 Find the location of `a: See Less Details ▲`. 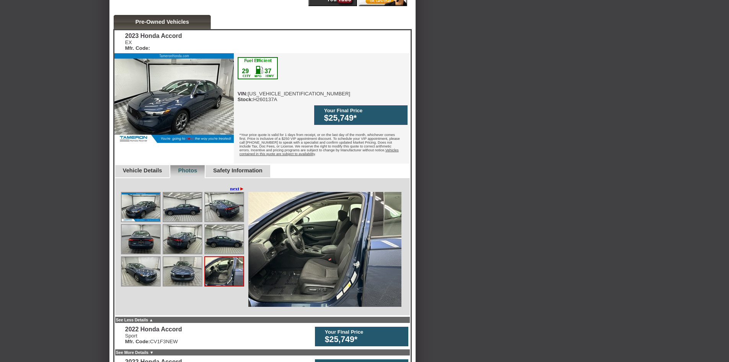

a: See Less Details ▲ is located at coordinates (135, 320).